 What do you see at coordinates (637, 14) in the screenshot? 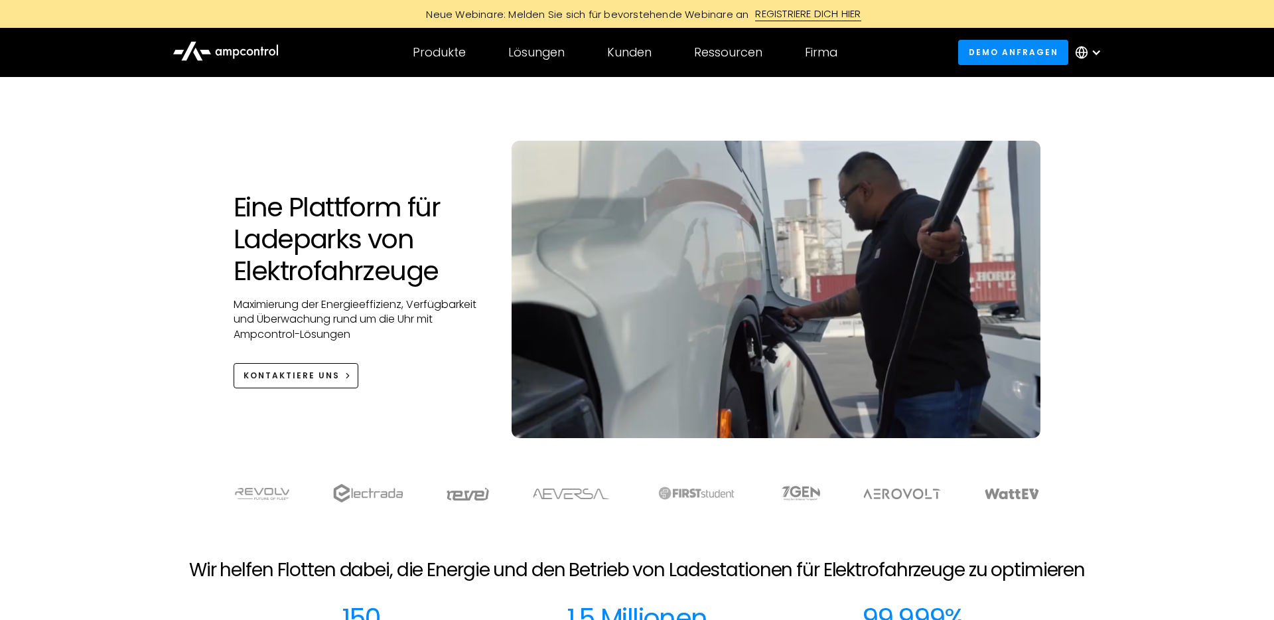
I see `a: Neue Webinare: Melden Sie sich für bevorstehende Webinare anREGISTRIERE DICH HIER` at bounding box center [637, 14].